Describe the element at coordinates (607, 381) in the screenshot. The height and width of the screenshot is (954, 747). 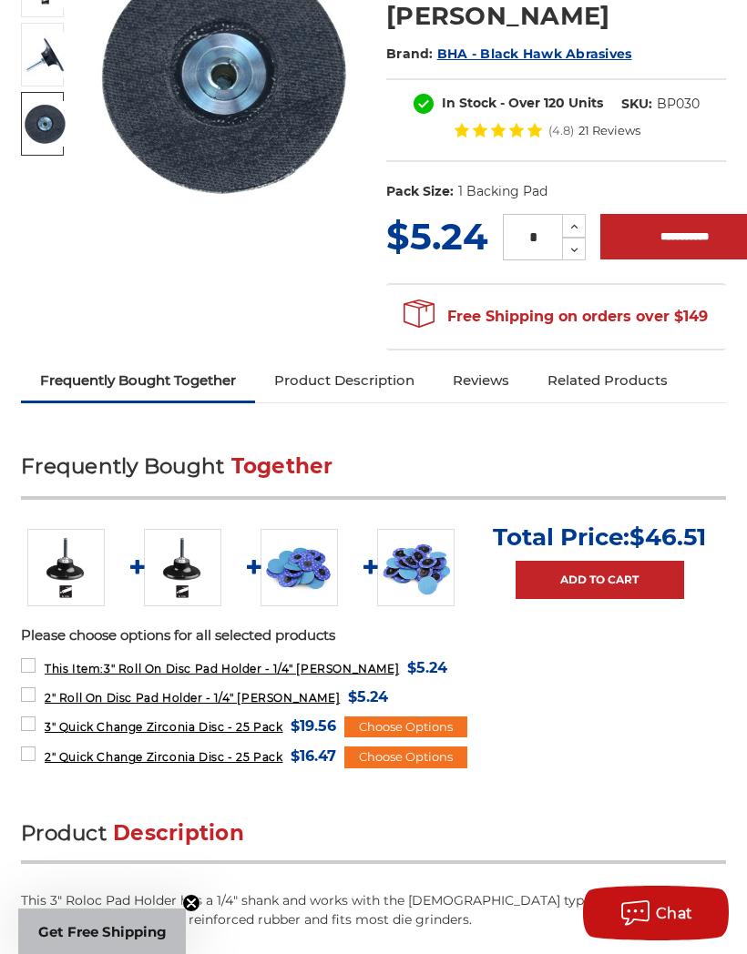
I see `a: Related Products` at that location.